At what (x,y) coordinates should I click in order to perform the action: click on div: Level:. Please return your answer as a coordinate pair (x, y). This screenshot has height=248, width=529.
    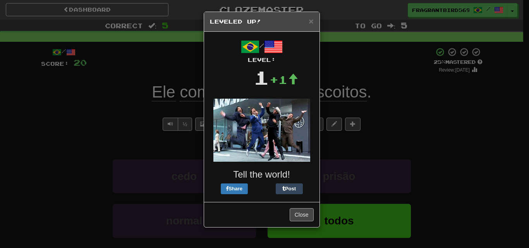
    Looking at the image, I should click on (262, 60).